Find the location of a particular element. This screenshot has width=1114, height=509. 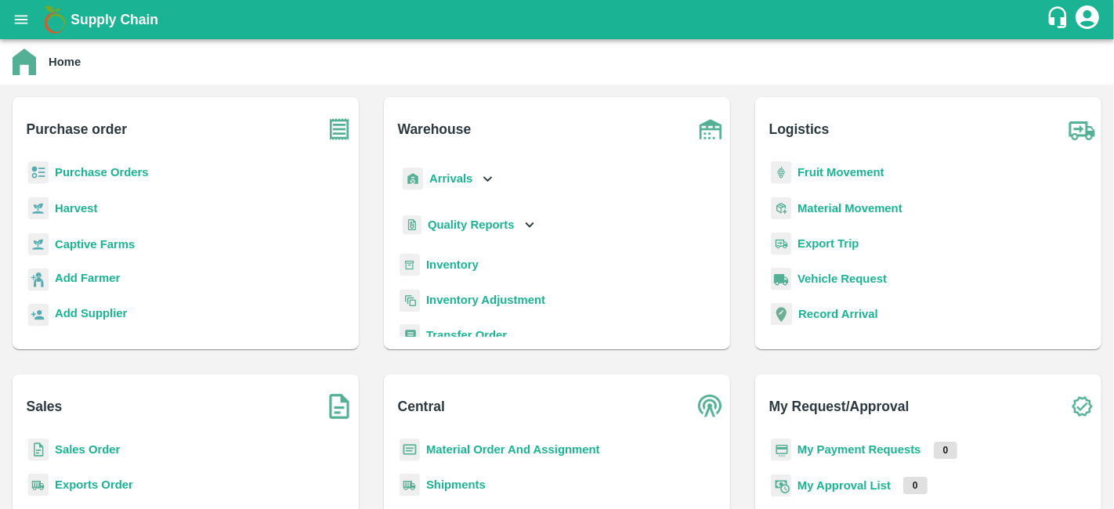

b: My Payment Requests is located at coordinates (859, 450).